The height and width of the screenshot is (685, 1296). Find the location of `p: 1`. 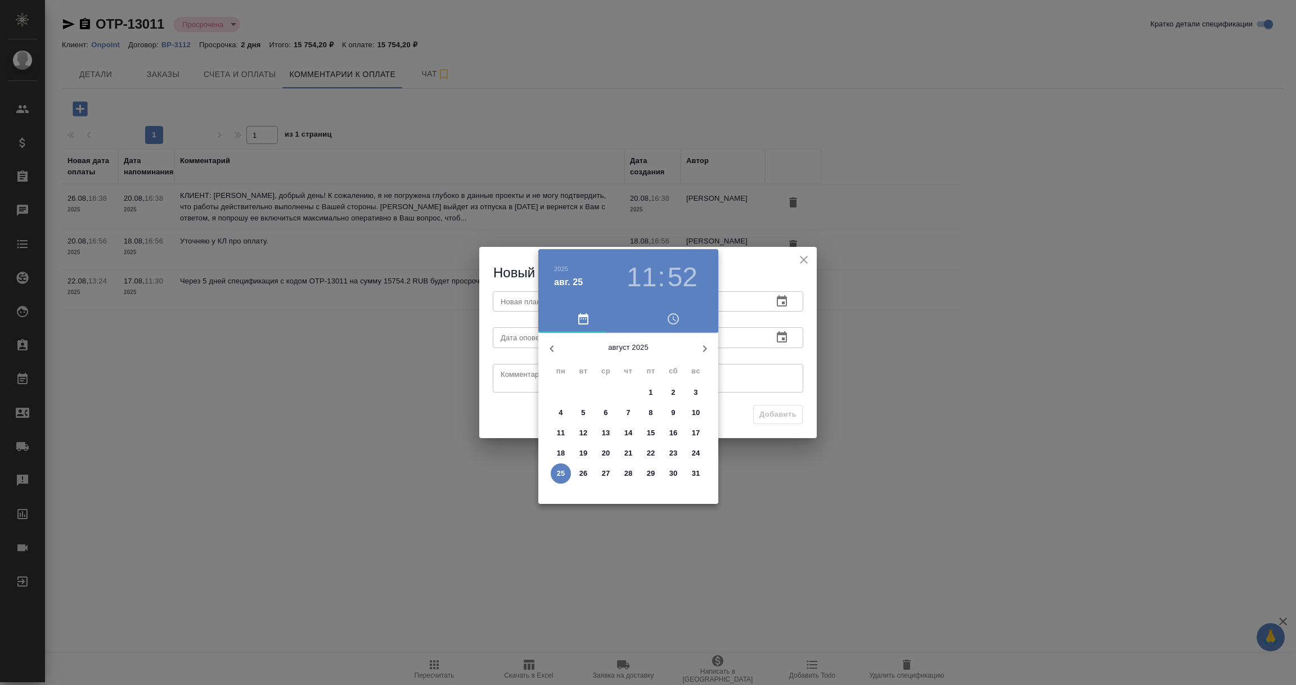

p: 1 is located at coordinates (650, 392).